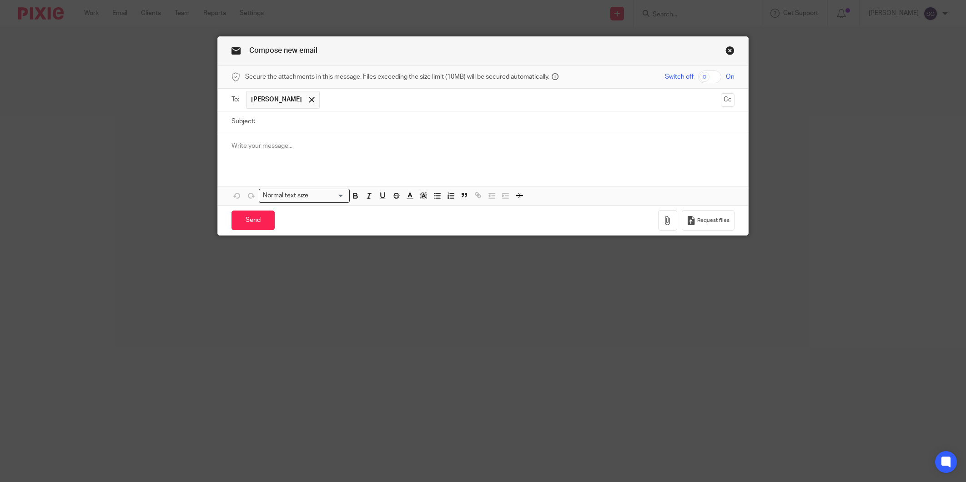  I want to click on a: Close this dialog window, so click(730, 52).